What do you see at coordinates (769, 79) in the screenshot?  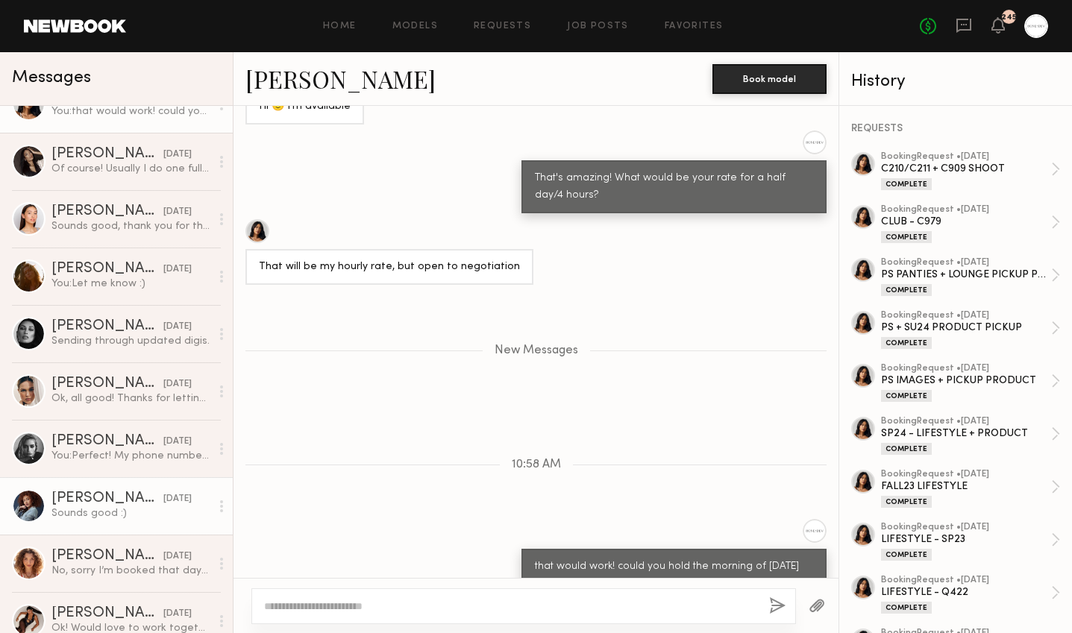 I see `button: Book model` at bounding box center [769, 79].